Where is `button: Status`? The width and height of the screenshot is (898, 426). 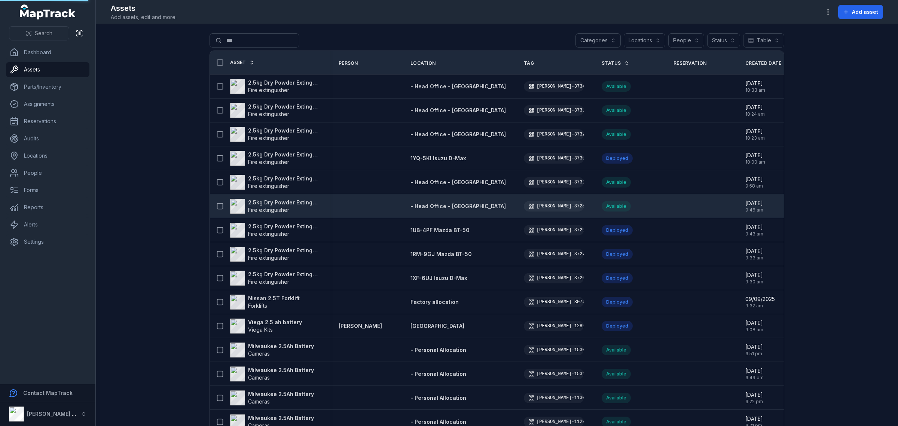
button: Status is located at coordinates (723, 40).